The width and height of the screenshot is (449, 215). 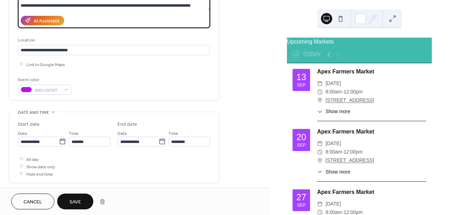 I want to click on div: 13, so click(x=301, y=77).